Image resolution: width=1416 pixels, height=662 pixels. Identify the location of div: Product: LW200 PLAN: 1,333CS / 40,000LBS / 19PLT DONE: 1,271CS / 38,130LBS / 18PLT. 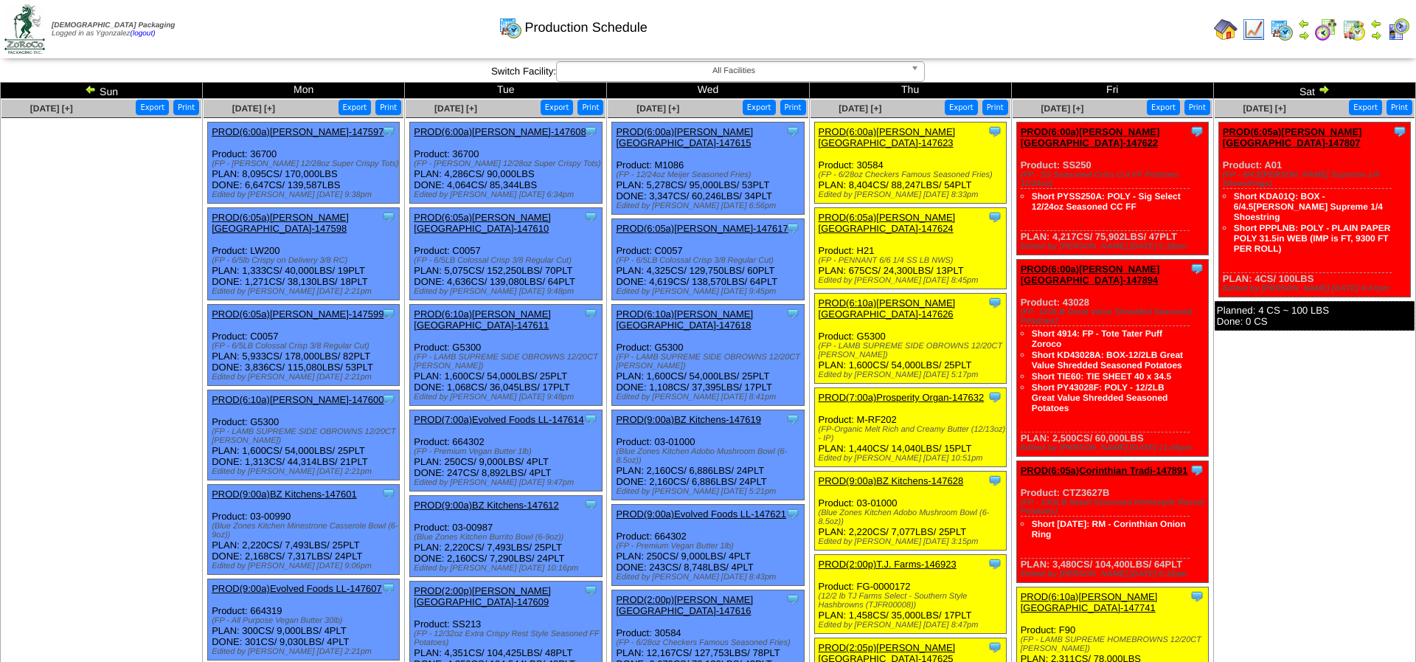
(304, 254).